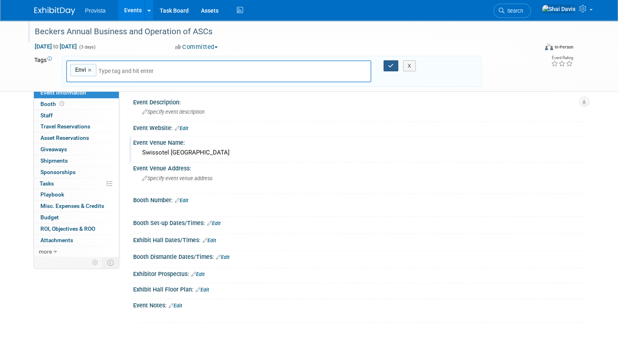  I want to click on a: more, so click(76, 252).